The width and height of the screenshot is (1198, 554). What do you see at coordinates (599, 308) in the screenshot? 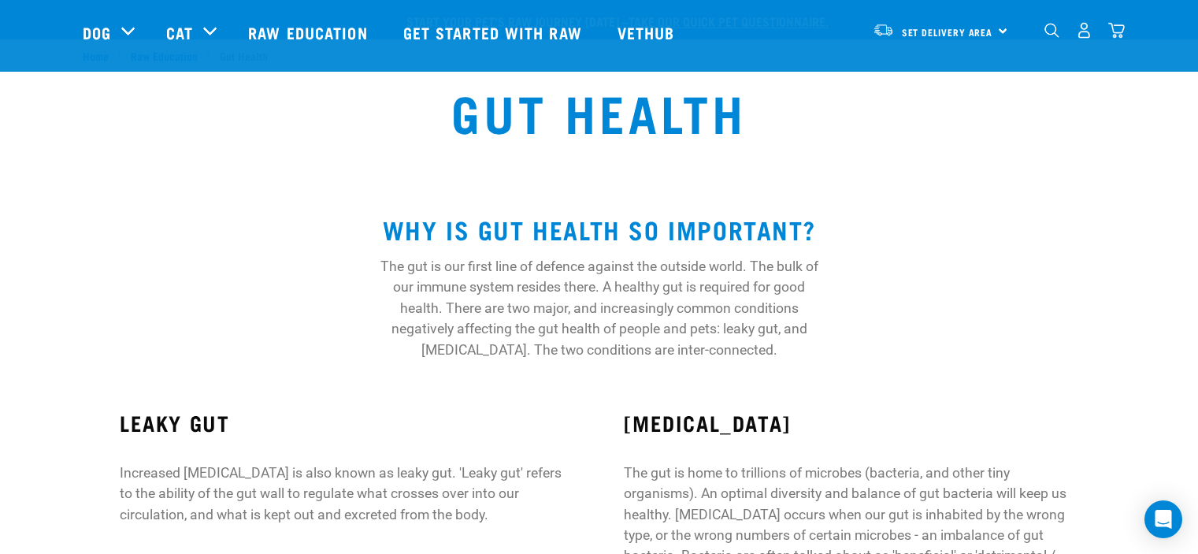
I see `p: The gut is our first line of defence against the outside world. The bulk of our immune system res...` at bounding box center [599, 308].